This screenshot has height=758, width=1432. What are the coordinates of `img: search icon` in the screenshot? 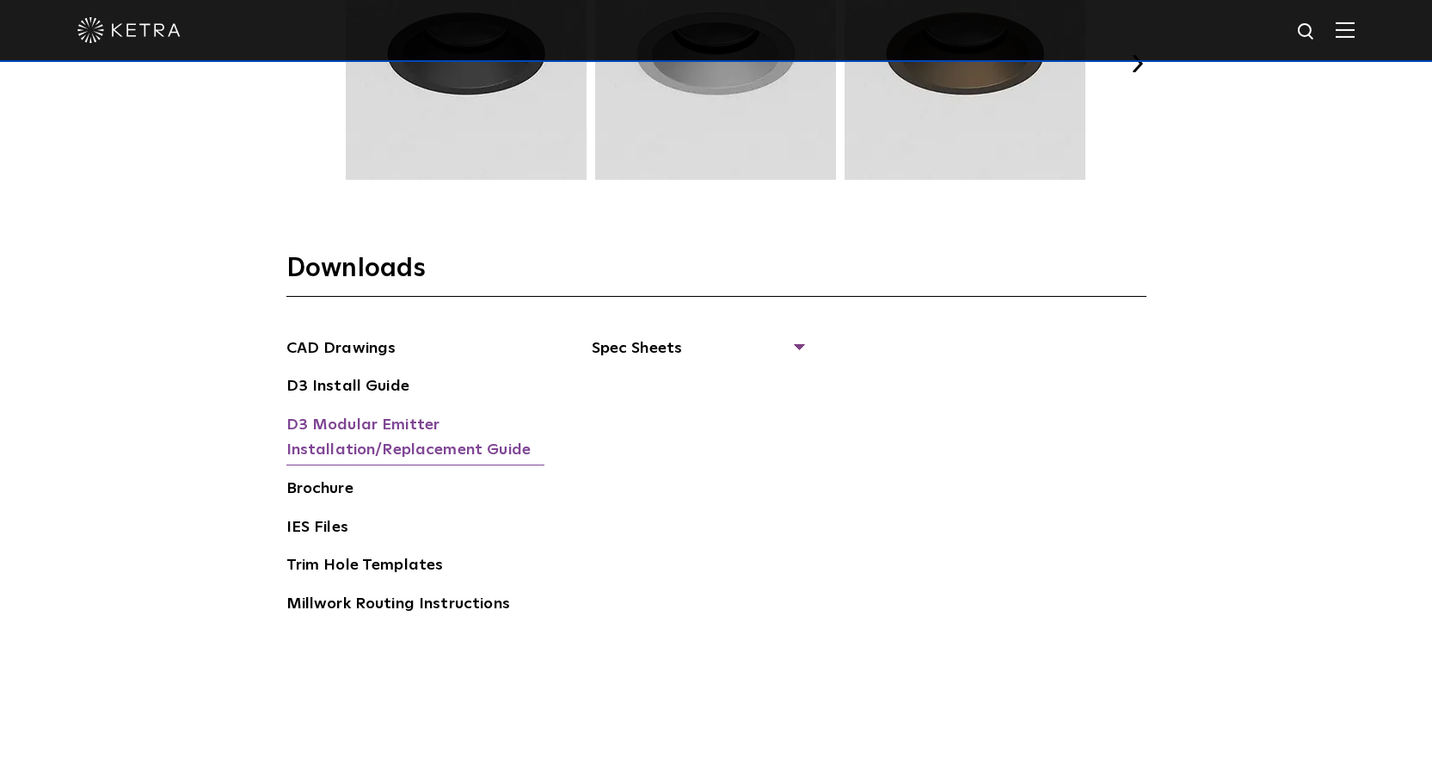 It's located at (1307, 32).